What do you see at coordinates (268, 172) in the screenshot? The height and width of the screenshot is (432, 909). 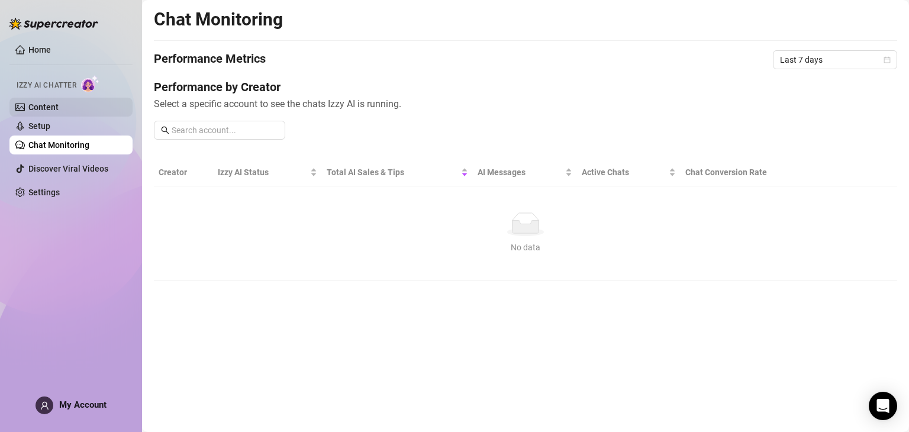 I see `th: Izzy AI Status` at bounding box center [268, 172].